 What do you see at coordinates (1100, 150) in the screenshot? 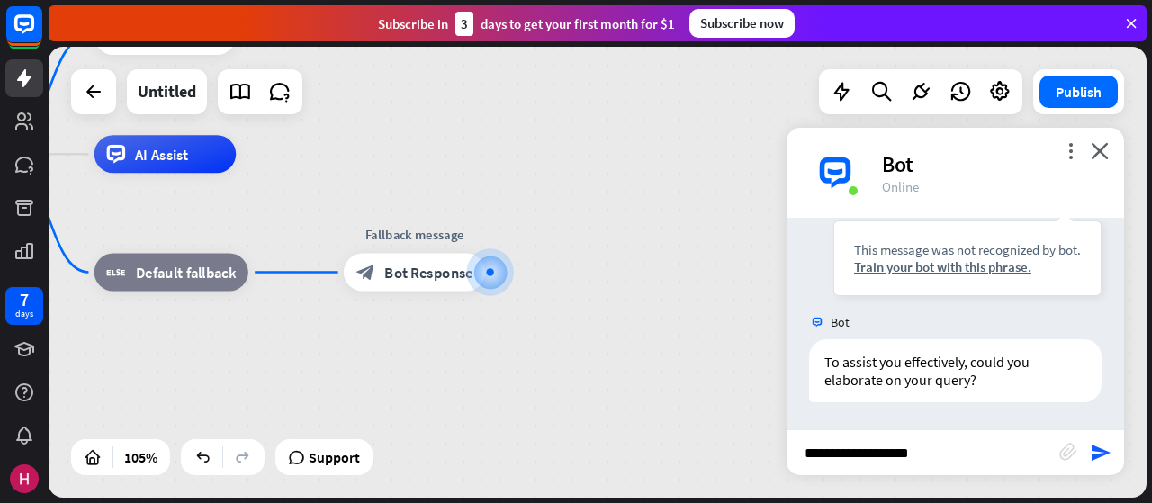
I see `i: close` at bounding box center [1100, 150].